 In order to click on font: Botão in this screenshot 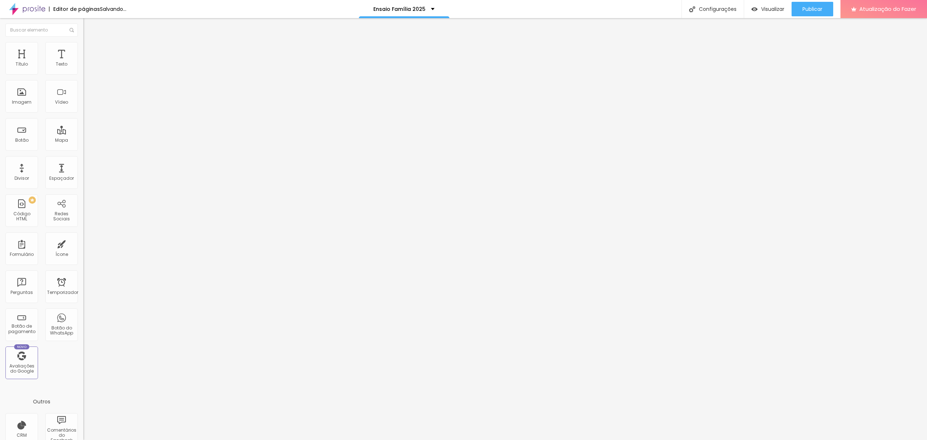, I will do `click(22, 140)`.